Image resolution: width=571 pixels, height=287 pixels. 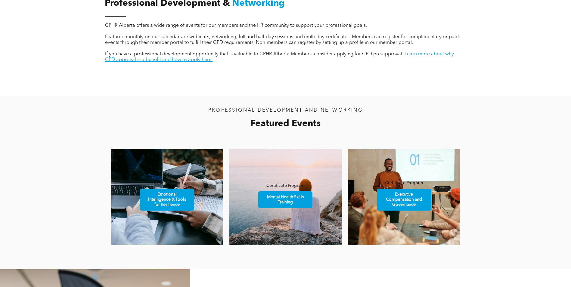 What do you see at coordinates (167, 200) in the screenshot?
I see `span: Emotional Intelligence & Tools for Resilience` at bounding box center [167, 200].